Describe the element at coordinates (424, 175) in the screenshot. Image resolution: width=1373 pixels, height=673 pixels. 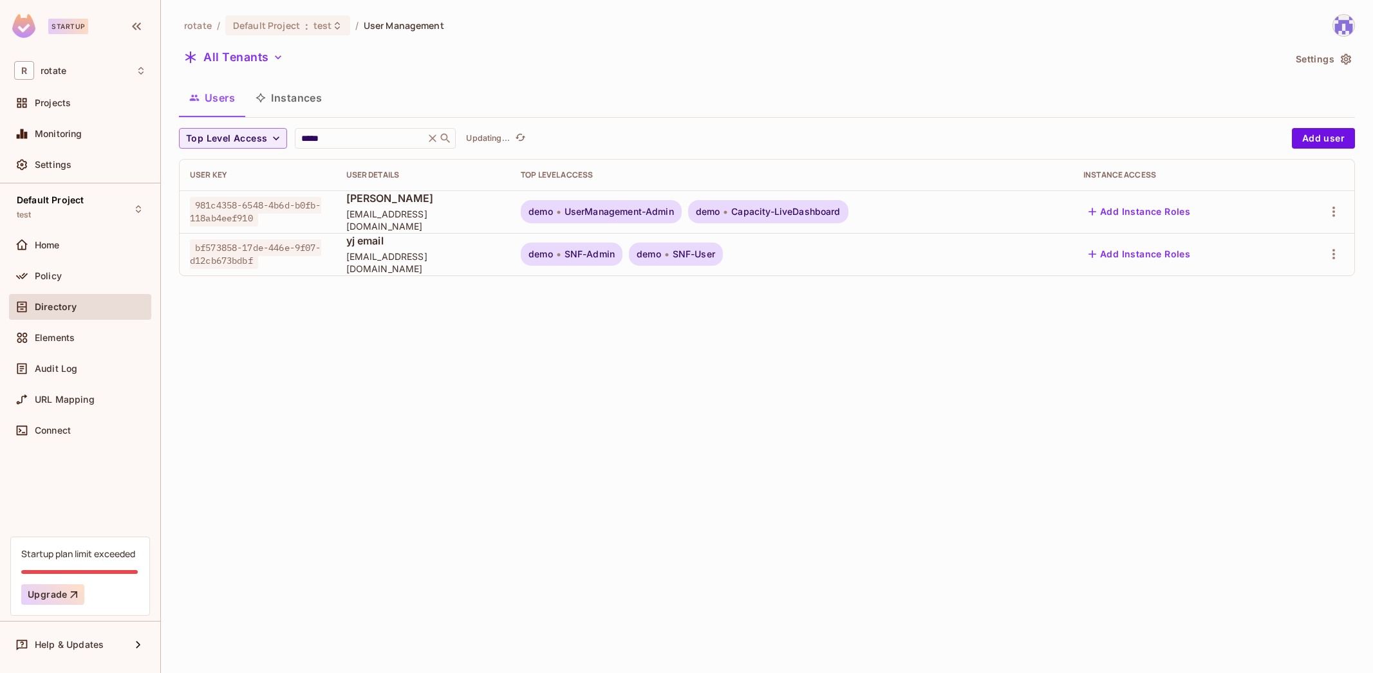
I see `div: User Details` at that location.